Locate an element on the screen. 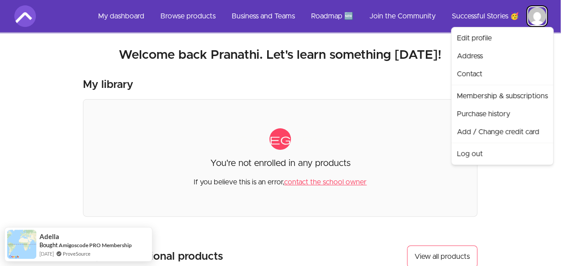  a: Business and Teams is located at coordinates (263, 16).